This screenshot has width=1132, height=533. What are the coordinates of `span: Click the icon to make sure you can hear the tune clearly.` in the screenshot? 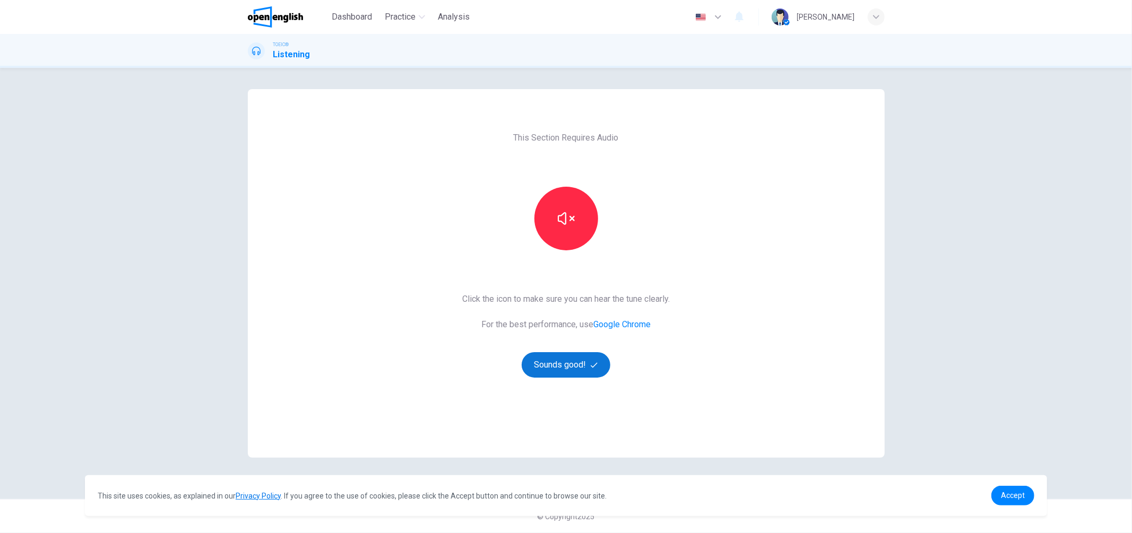 It's located at (566, 299).